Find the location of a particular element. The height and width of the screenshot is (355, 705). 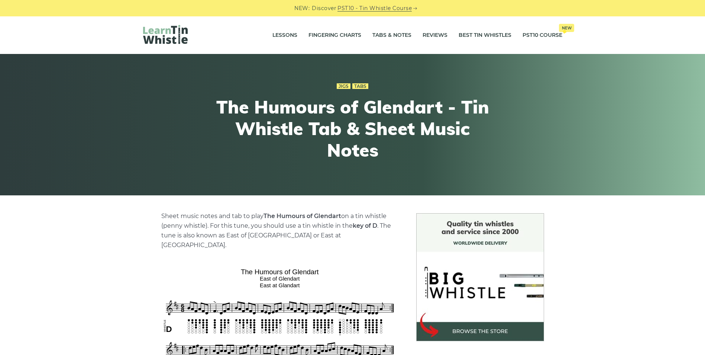

a: PST10 CourseNew is located at coordinates (542, 35).